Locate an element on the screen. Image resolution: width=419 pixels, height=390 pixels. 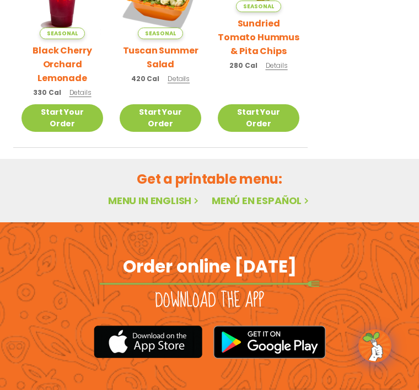
a: Menú en español is located at coordinates (261, 200).